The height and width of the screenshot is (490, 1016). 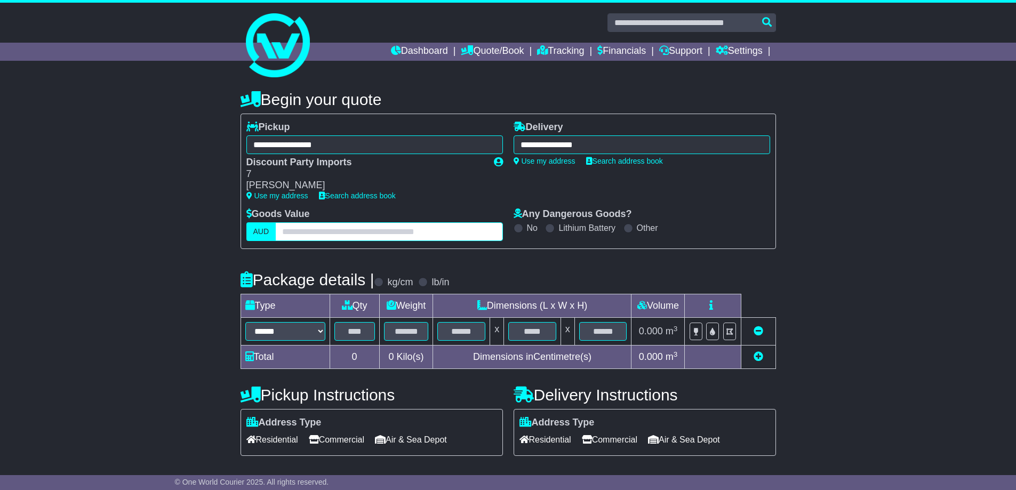 I want to click on a: Support, so click(x=681, y=52).